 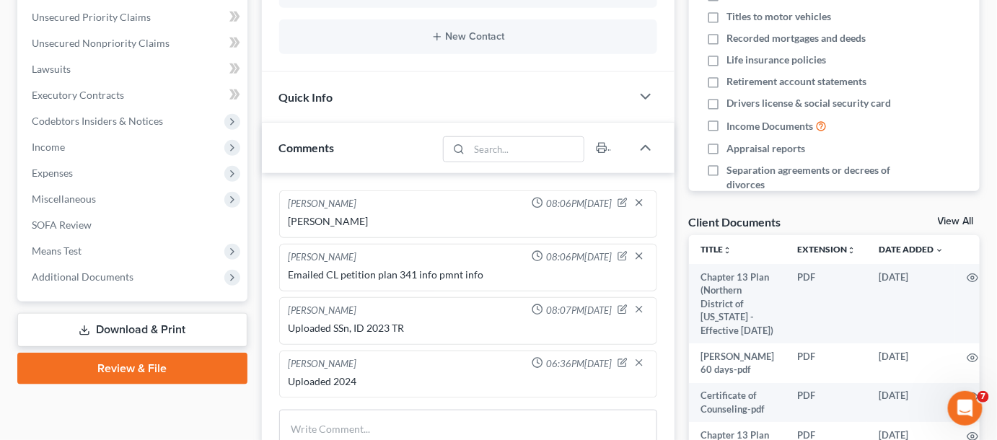 What do you see at coordinates (526, 149) in the screenshot?
I see `input: Search...` at bounding box center [526, 149].